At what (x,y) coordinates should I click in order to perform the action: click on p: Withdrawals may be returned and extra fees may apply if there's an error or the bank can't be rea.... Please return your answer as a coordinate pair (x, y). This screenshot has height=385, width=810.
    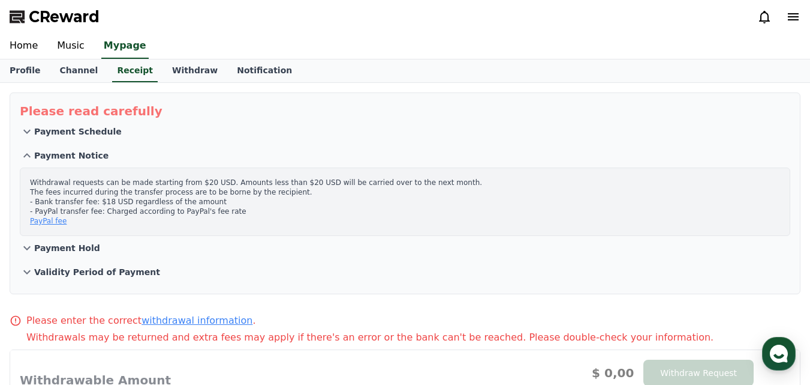
    Looking at the image, I should click on (413, 337).